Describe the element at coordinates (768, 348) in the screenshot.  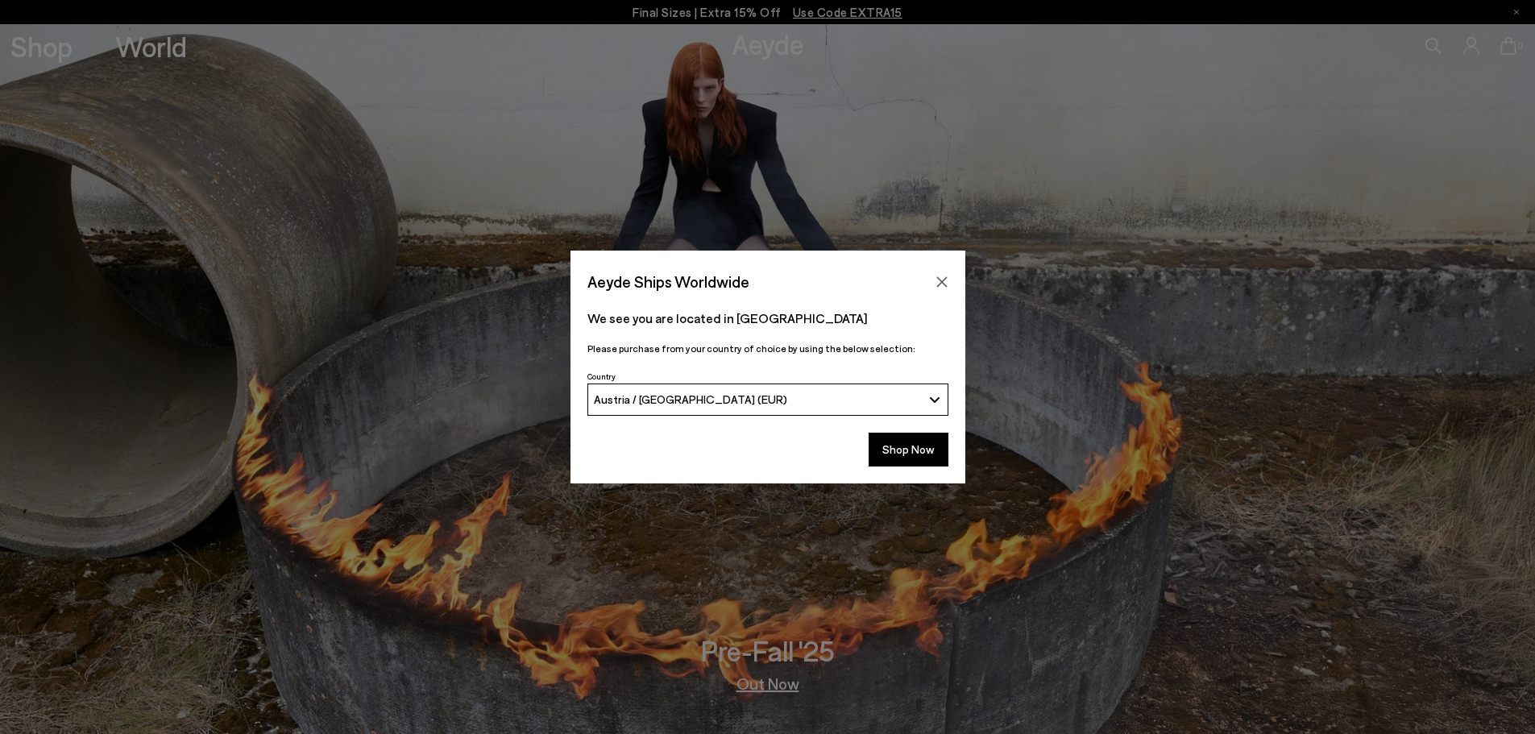
I see `p: Please purchase from your country of choice by using the below selection:` at that location.